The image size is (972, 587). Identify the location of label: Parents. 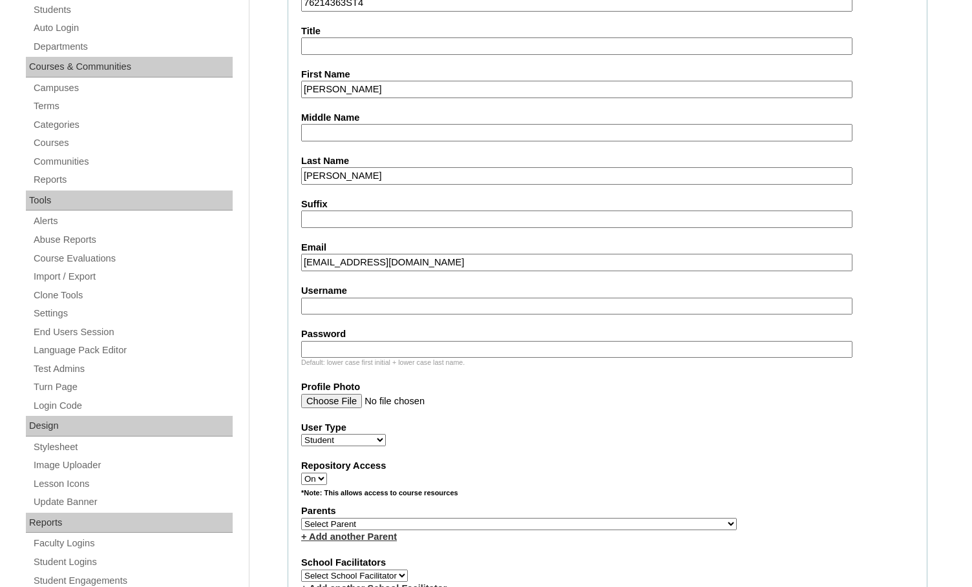
(607, 511).